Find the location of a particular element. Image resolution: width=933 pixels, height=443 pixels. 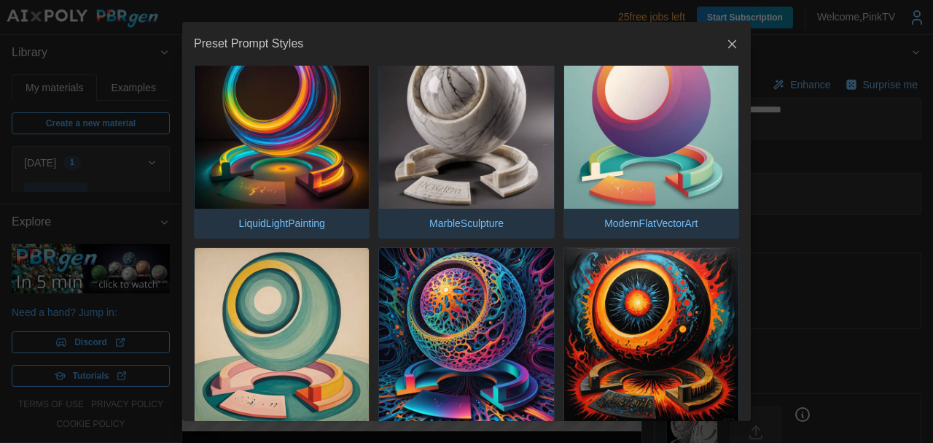

img: MarbleSculpture.jpg is located at coordinates (466, 120).